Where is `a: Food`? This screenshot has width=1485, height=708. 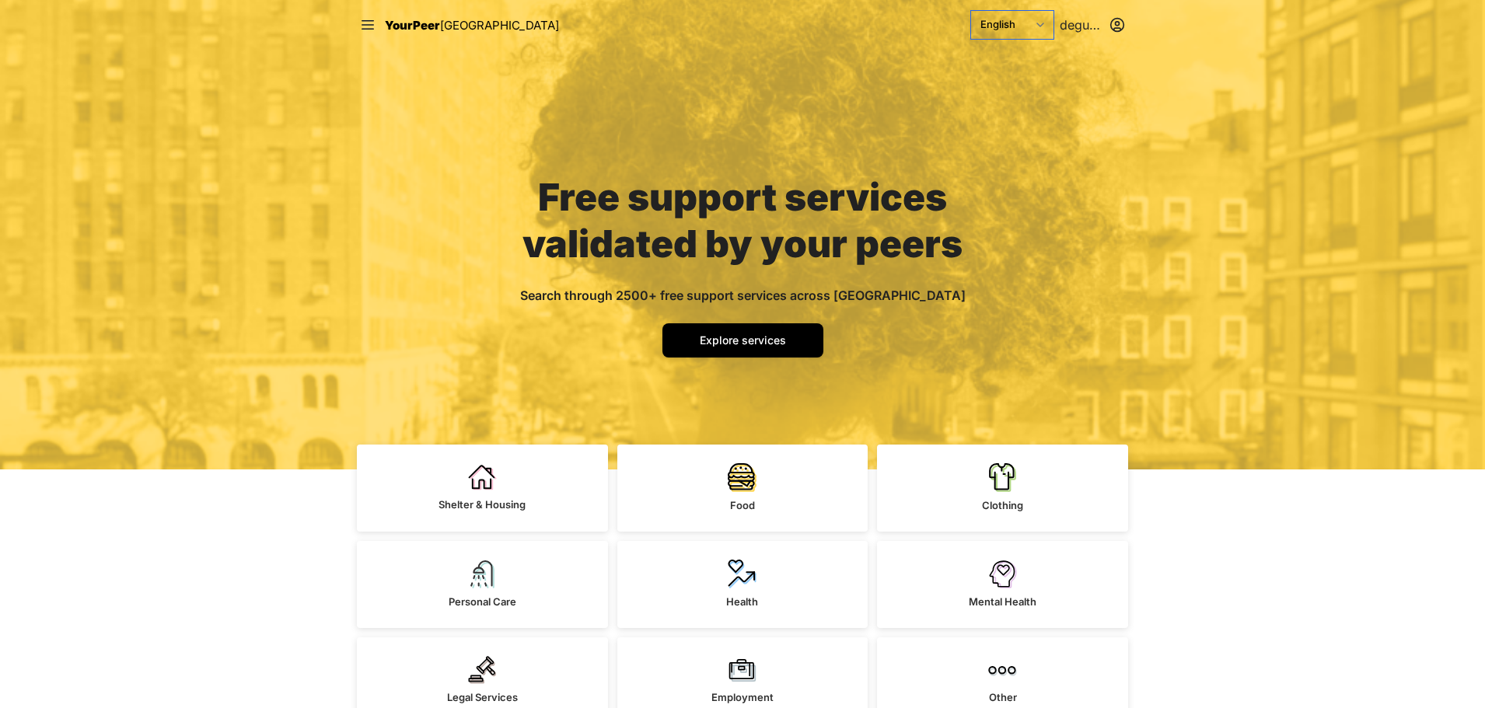 a: Food is located at coordinates (742, 488).